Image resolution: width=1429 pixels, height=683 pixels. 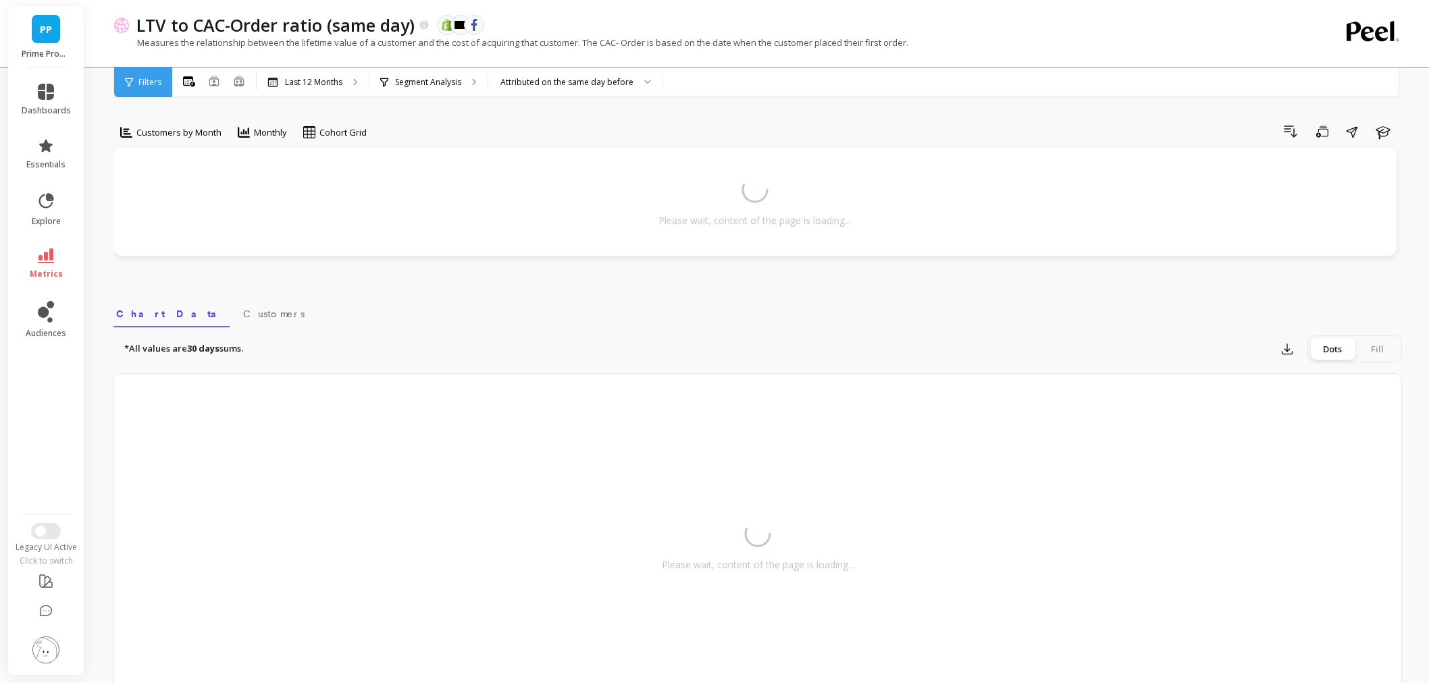 What do you see at coordinates (313, 82) in the screenshot?
I see `p: Last 12 Months` at bounding box center [313, 82].